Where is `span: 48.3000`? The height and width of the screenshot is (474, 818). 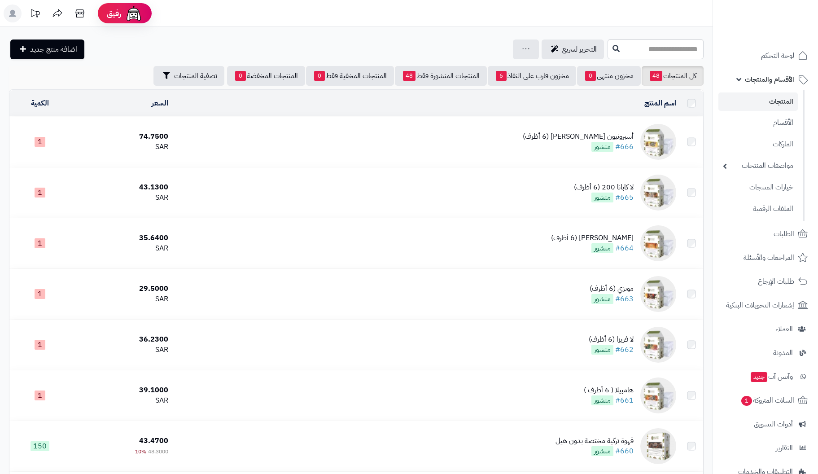 span: 48.3000 is located at coordinates (158, 451).